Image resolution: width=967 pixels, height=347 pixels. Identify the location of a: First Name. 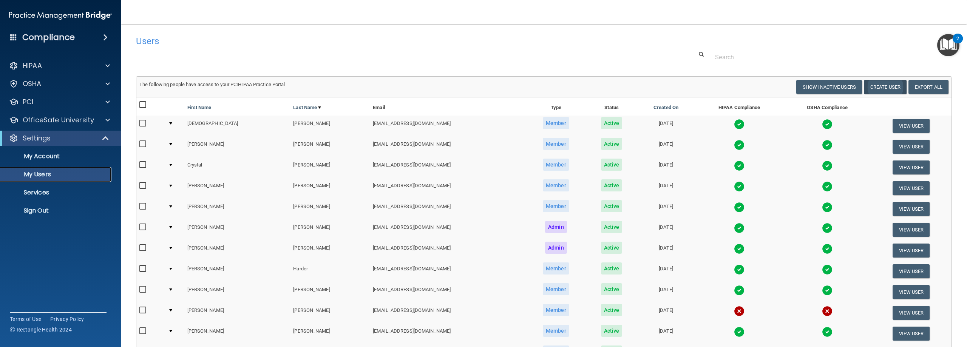
(199, 108).